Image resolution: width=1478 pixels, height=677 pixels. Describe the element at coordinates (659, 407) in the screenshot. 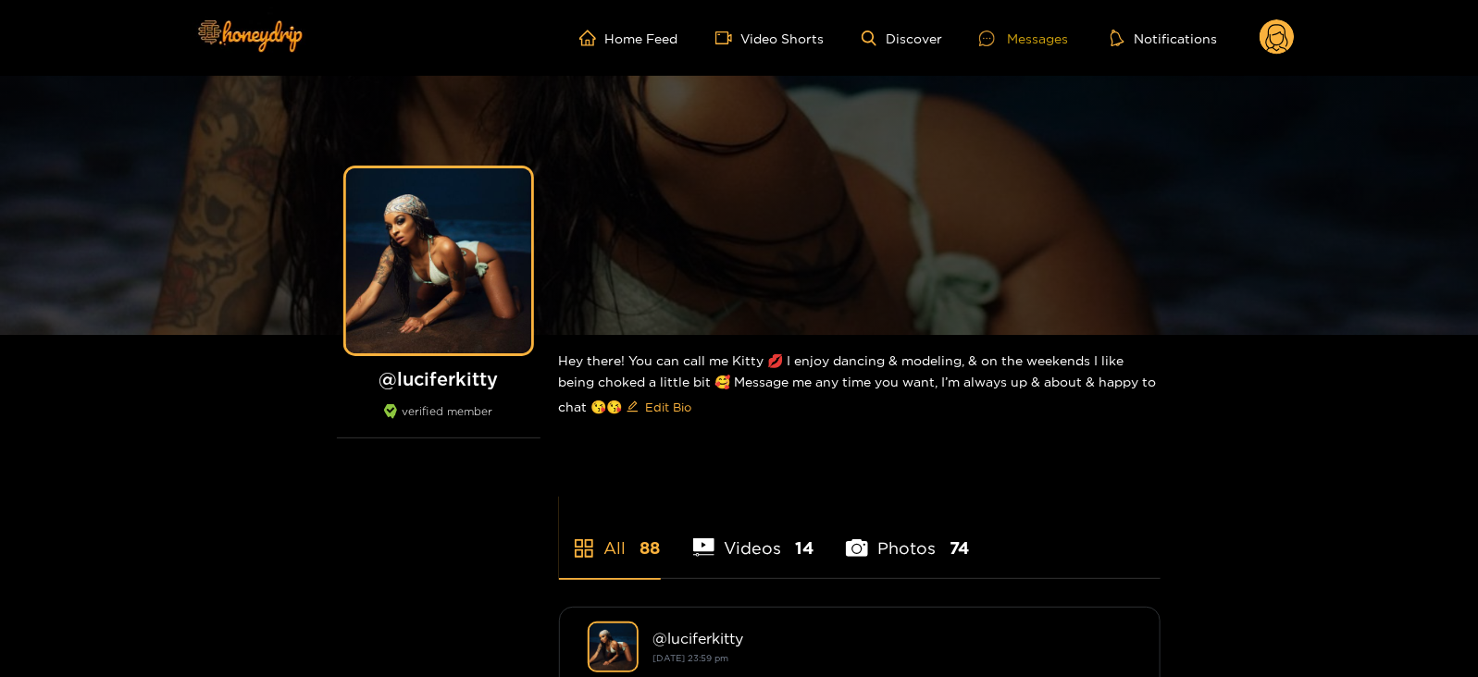

I see `button: editEdit Bio` at that location.